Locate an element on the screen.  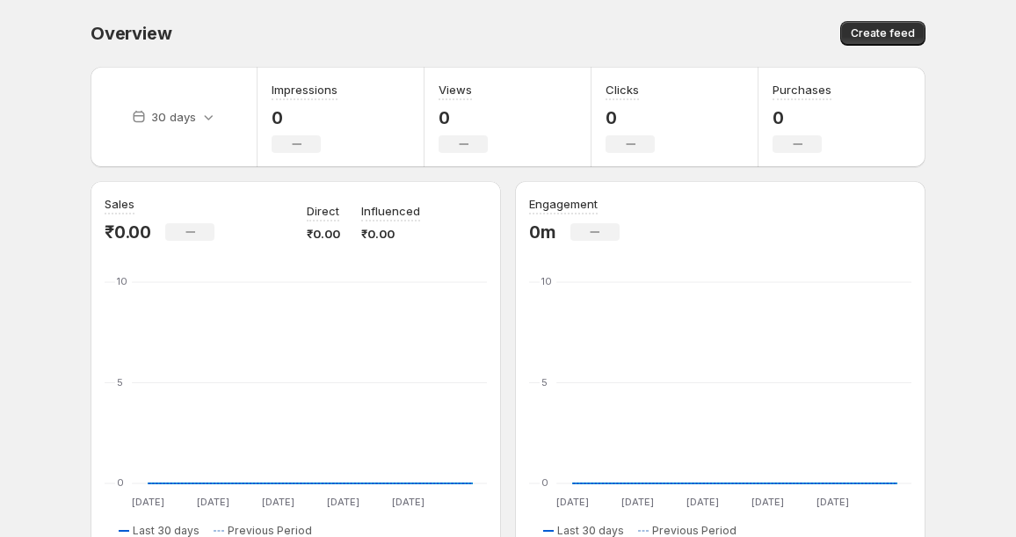
button: Create feed is located at coordinates (882, 33).